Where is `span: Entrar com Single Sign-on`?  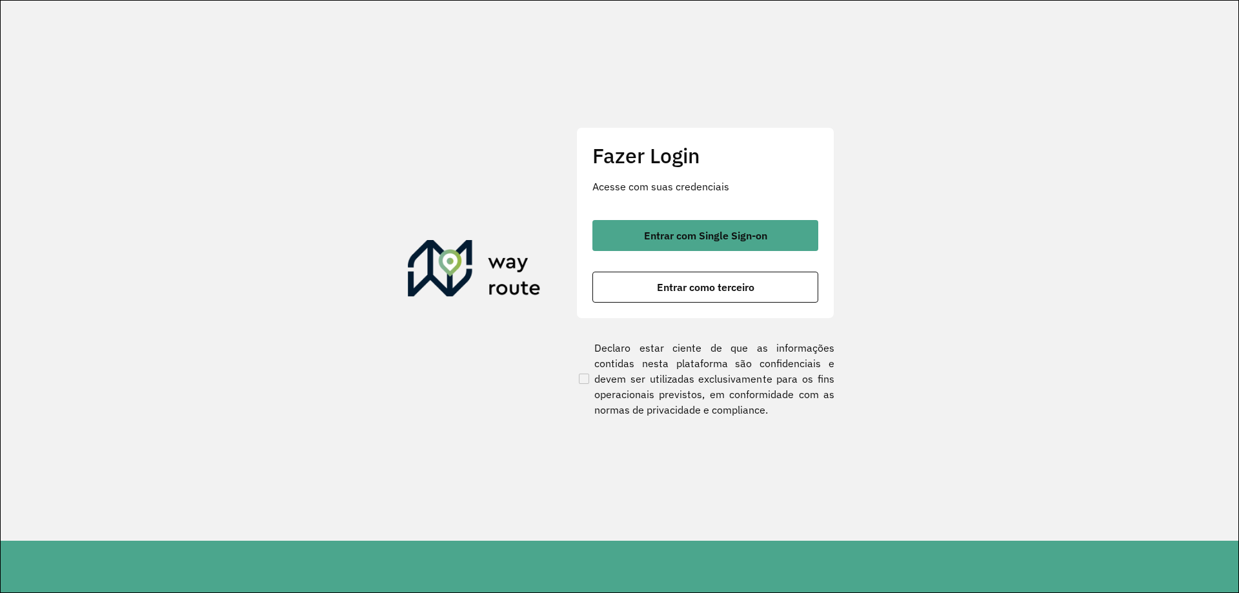
span: Entrar com Single Sign-on is located at coordinates (706, 236).